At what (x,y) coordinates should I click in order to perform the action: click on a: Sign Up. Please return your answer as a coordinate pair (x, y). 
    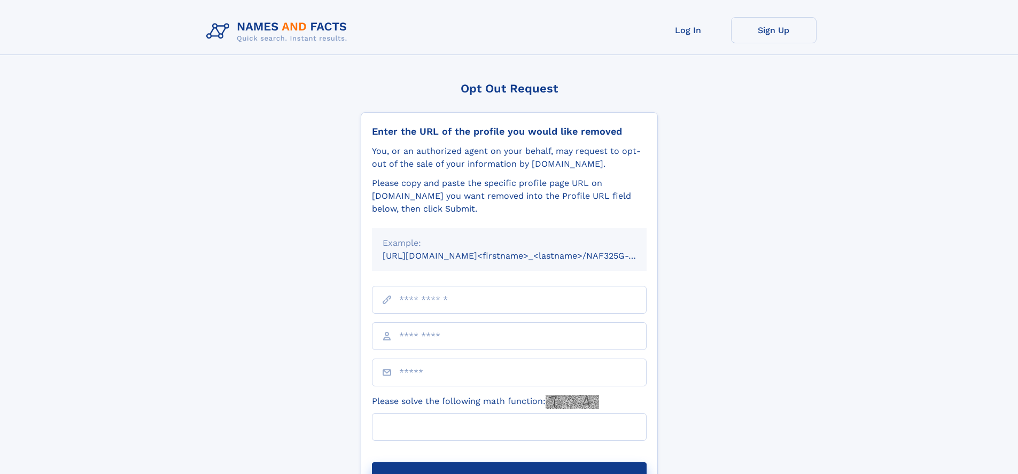
    Looking at the image, I should click on (774, 30).